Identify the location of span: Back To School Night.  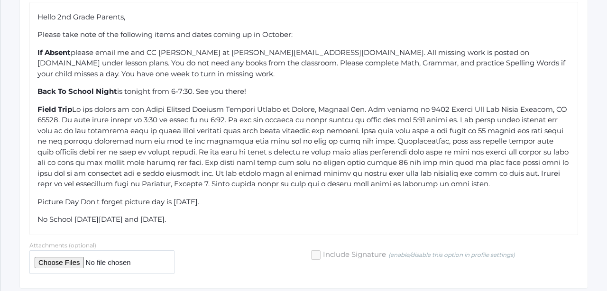
(77, 91).